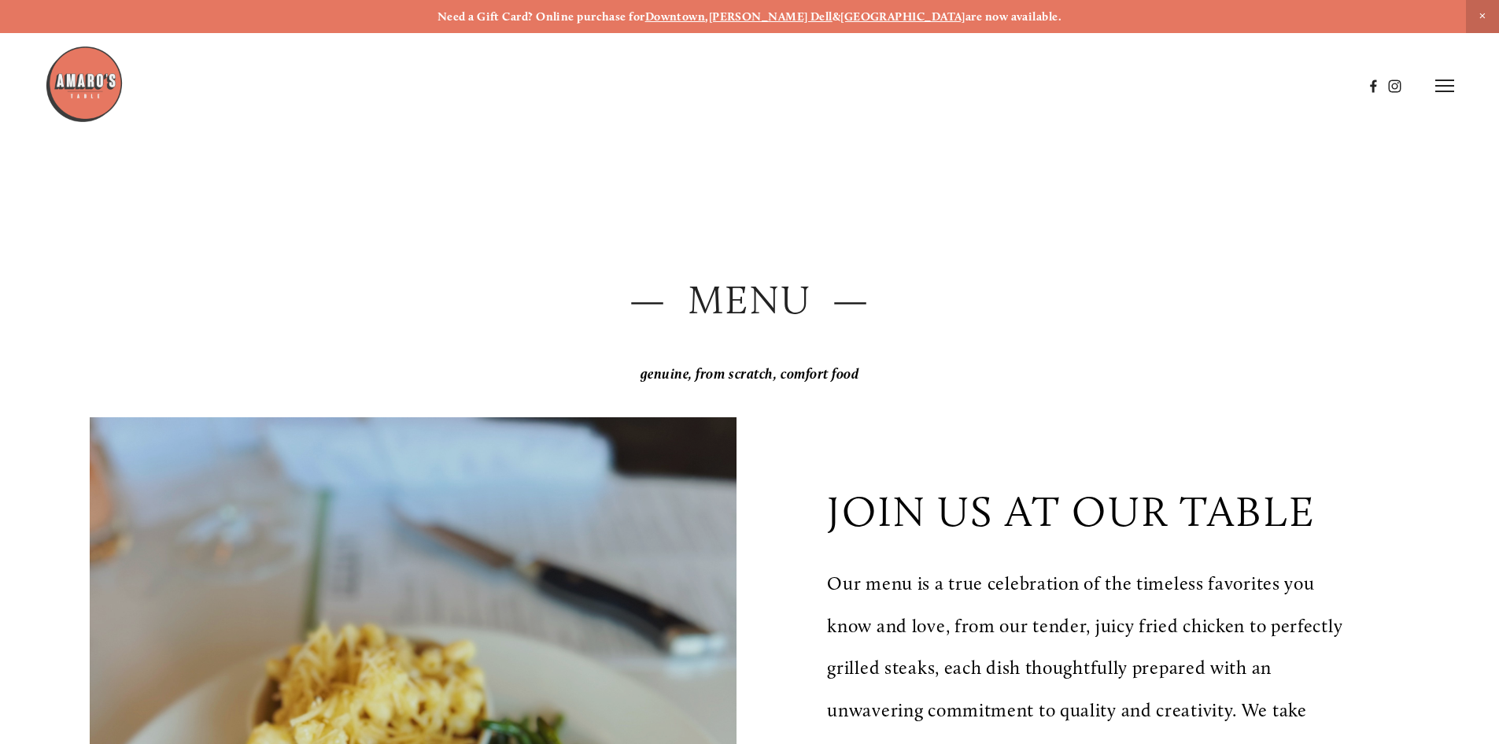 This screenshot has width=1499, height=744. What do you see at coordinates (750, 374) in the screenshot?
I see `em: genuine, from scratch, comfort food` at bounding box center [750, 374].